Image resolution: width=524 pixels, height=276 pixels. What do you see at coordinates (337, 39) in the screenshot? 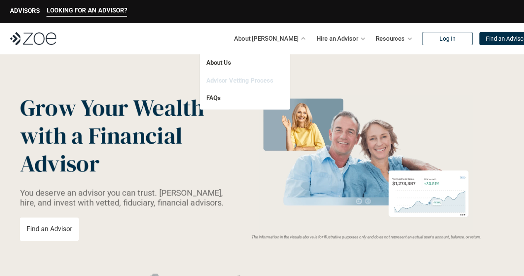
I see `p: Hire an Advisor` at bounding box center [337, 39].